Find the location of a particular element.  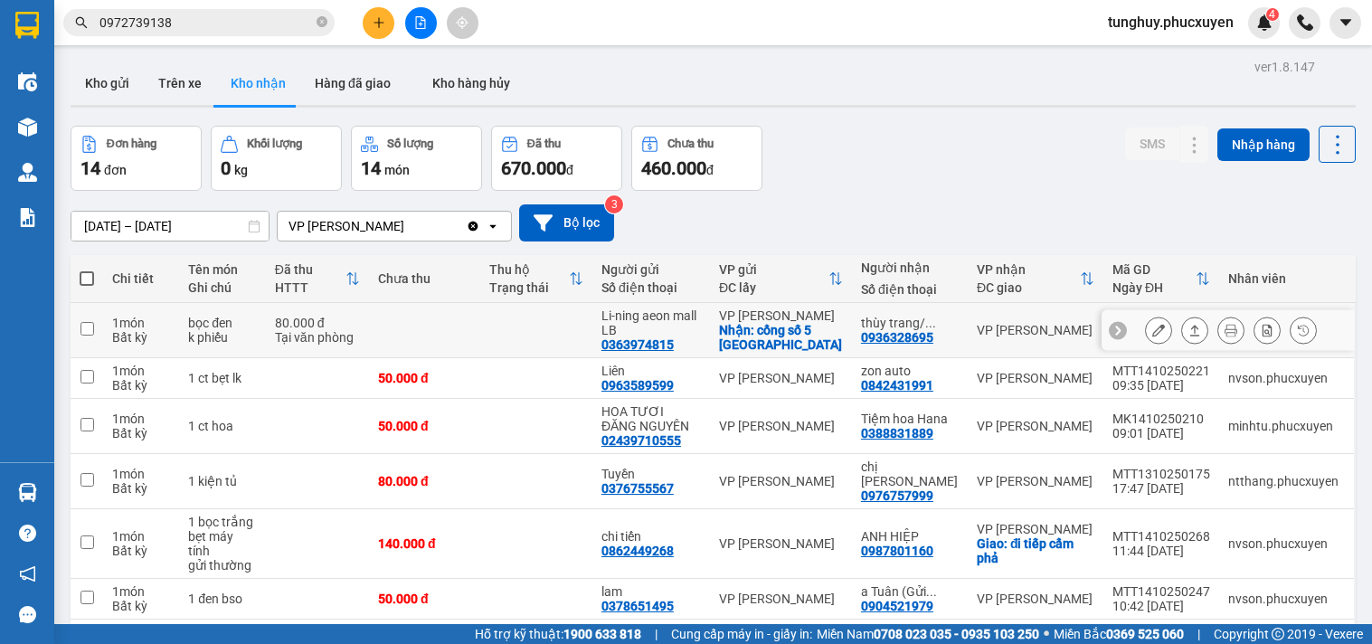

div: Người gửi is located at coordinates (651, 269).